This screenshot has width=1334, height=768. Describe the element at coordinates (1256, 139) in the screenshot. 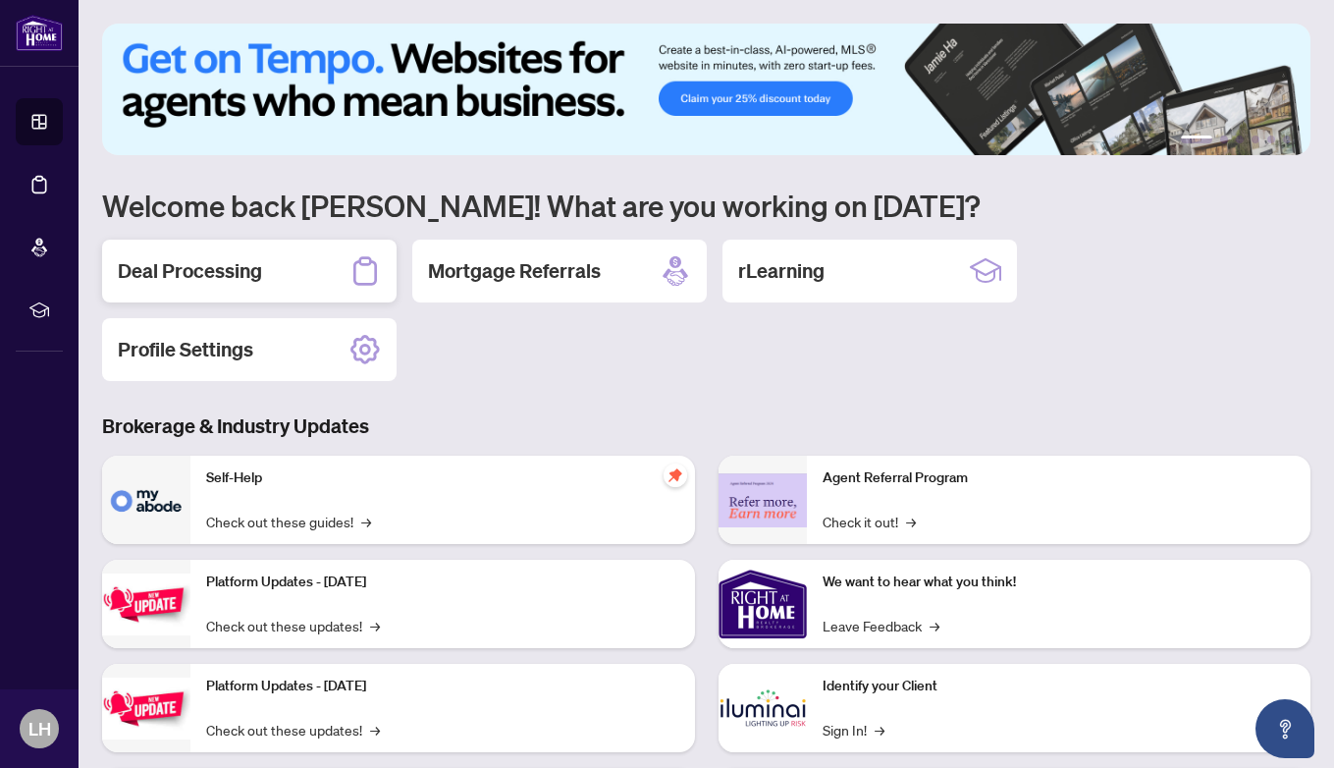

I see `button: 4` at that location.